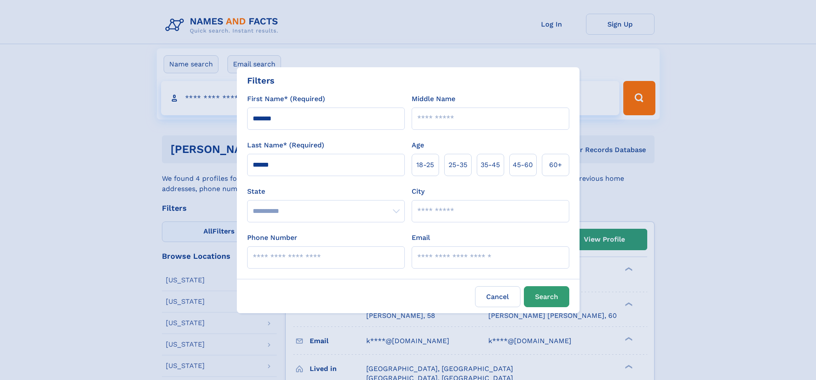 The image size is (816, 380). What do you see at coordinates (326, 191) in the screenshot?
I see `label: State` at bounding box center [326, 191].